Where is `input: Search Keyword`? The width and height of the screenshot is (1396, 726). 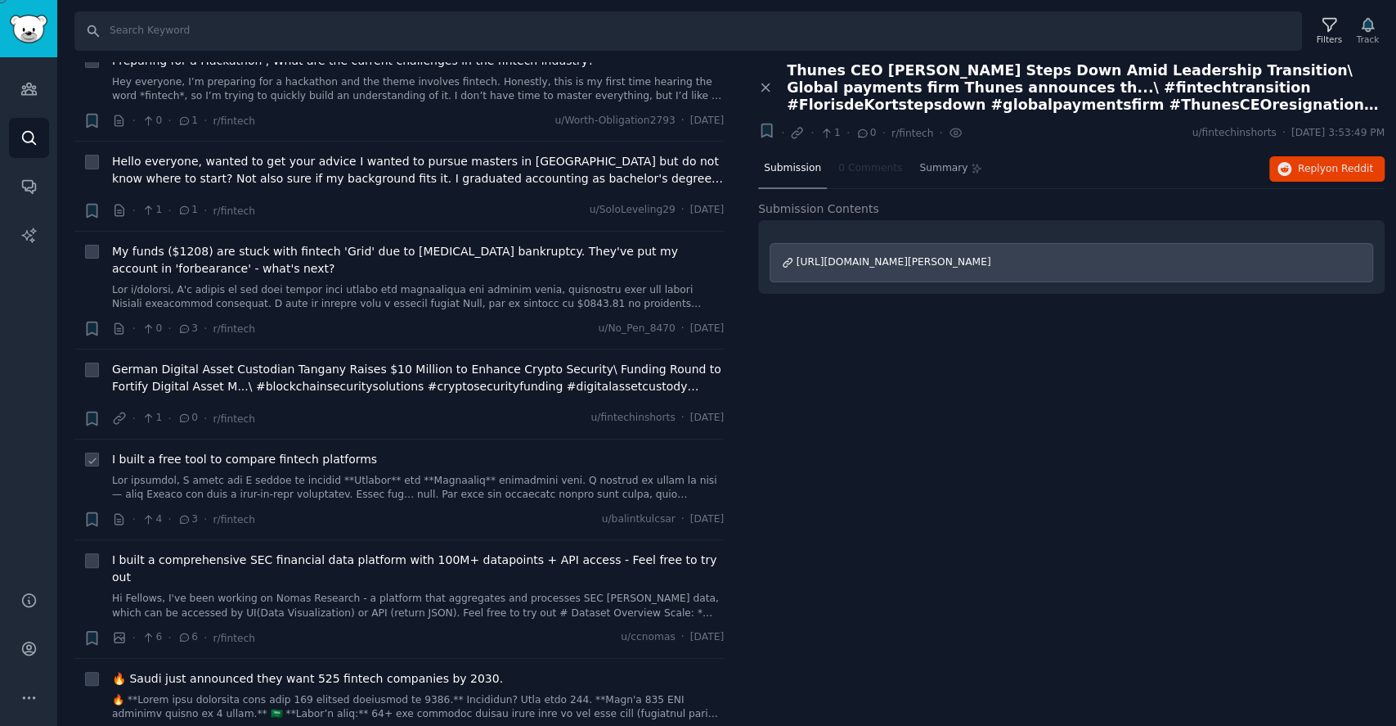
input: Search Keyword is located at coordinates (688, 31).